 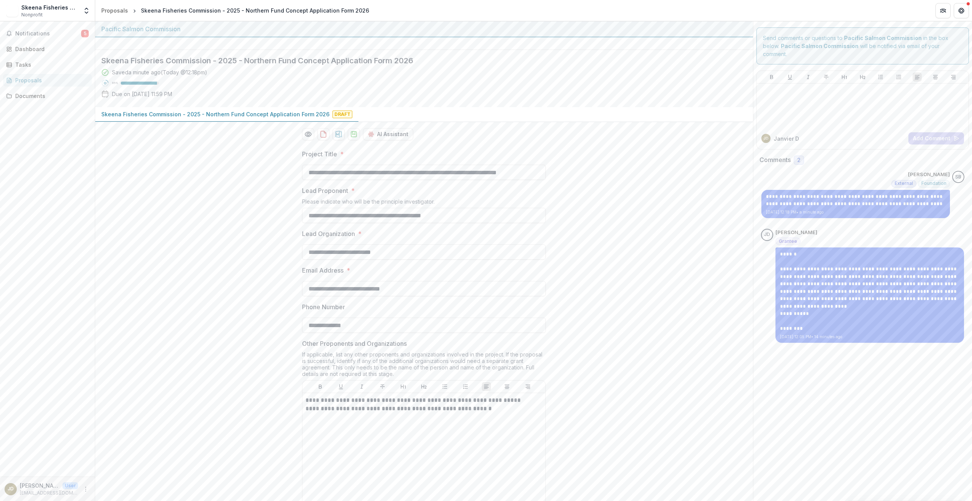 What do you see at coordinates (424, 365) in the screenshot?
I see `div: If applicable, list any other proponents and organizations involved in the project. If the propos...` at bounding box center [424, 365].